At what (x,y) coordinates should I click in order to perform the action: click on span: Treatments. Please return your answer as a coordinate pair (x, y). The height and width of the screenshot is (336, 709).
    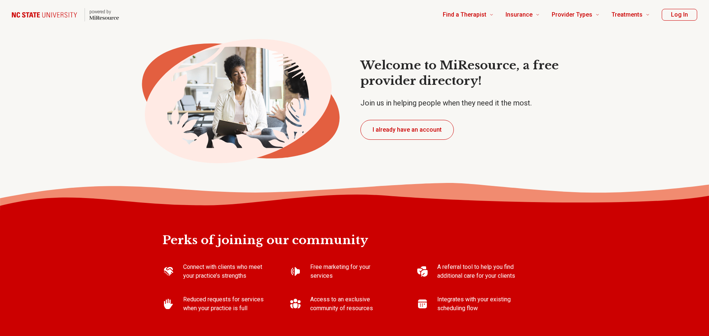
    Looking at the image, I should click on (627, 15).